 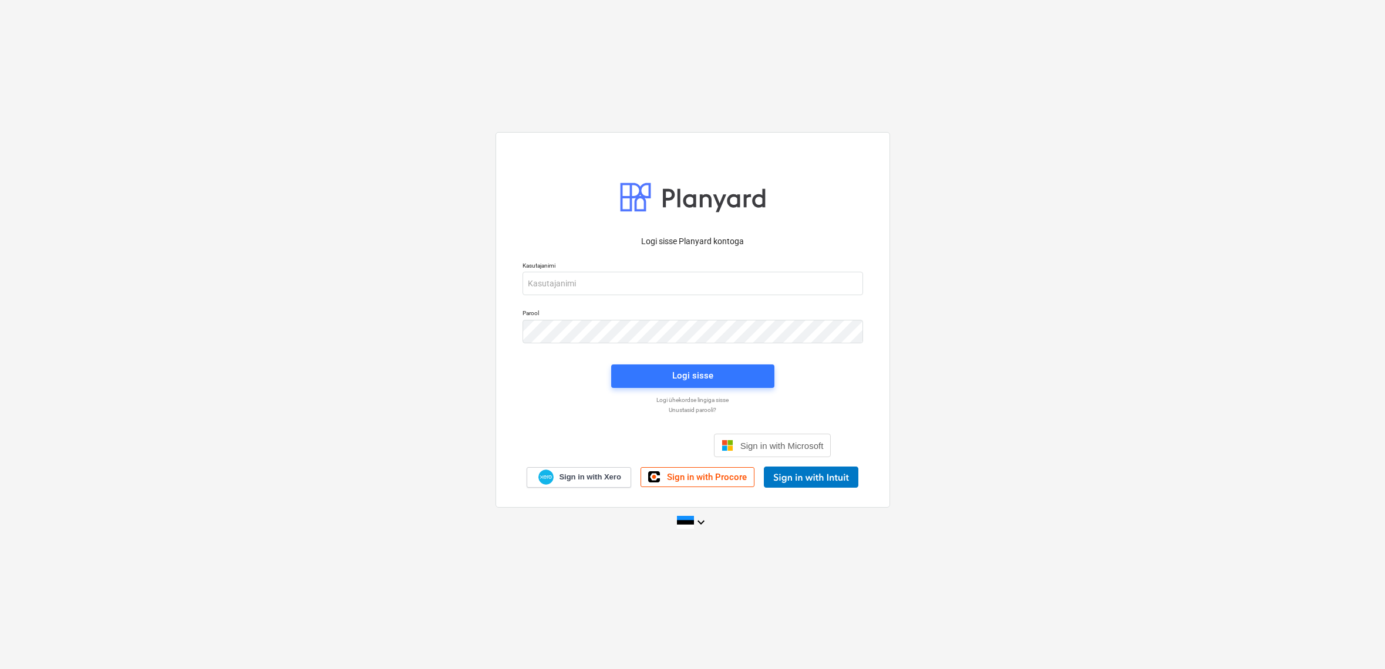 I want to click on p: Parool, so click(x=693, y=314).